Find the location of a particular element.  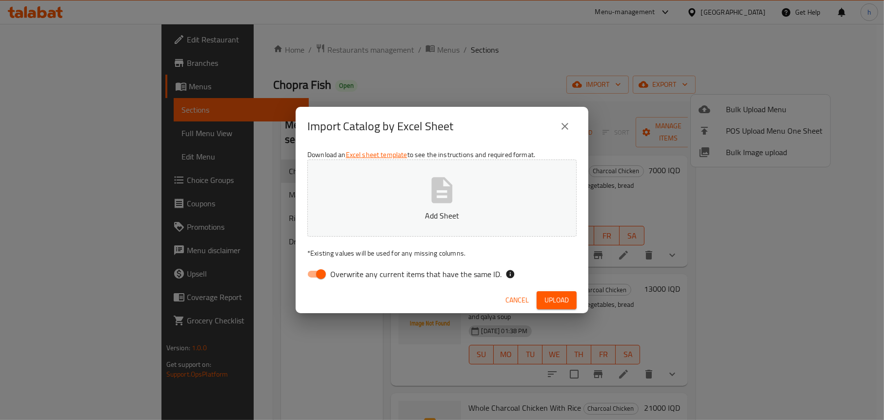

svg: If the overwrite option isn't selected, then the items that match an existing ID will be ignored ... is located at coordinates (510, 274).